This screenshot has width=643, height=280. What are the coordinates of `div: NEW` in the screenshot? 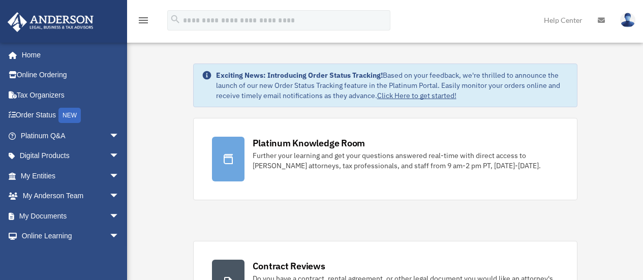 It's located at (70, 115).